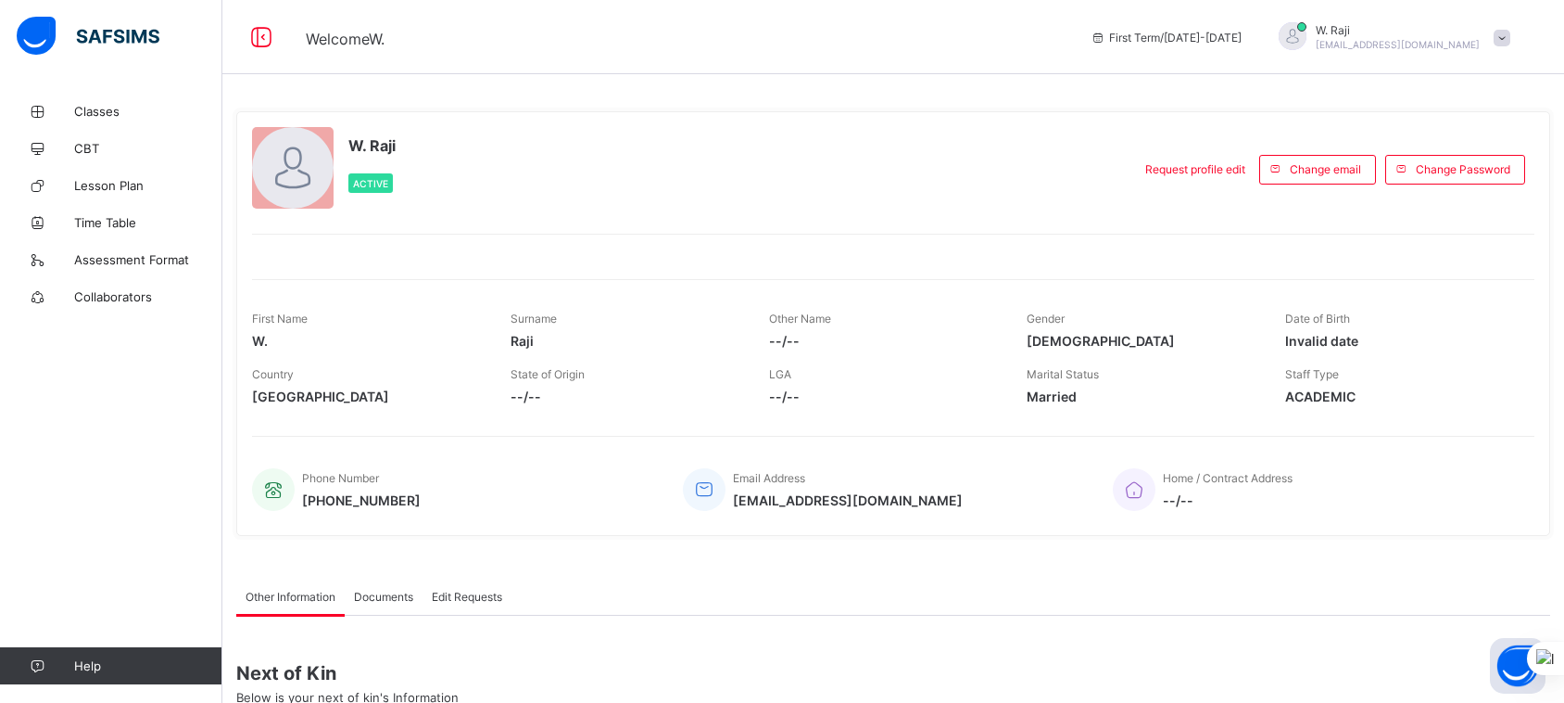 The image size is (1564, 703). I want to click on span: Request profile edit, so click(1196, 169).